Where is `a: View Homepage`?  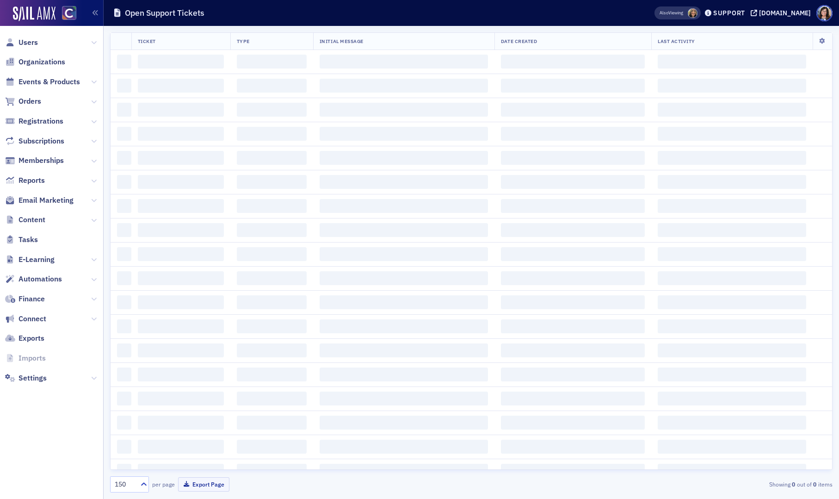 a: View Homepage is located at coordinates (66, 14).